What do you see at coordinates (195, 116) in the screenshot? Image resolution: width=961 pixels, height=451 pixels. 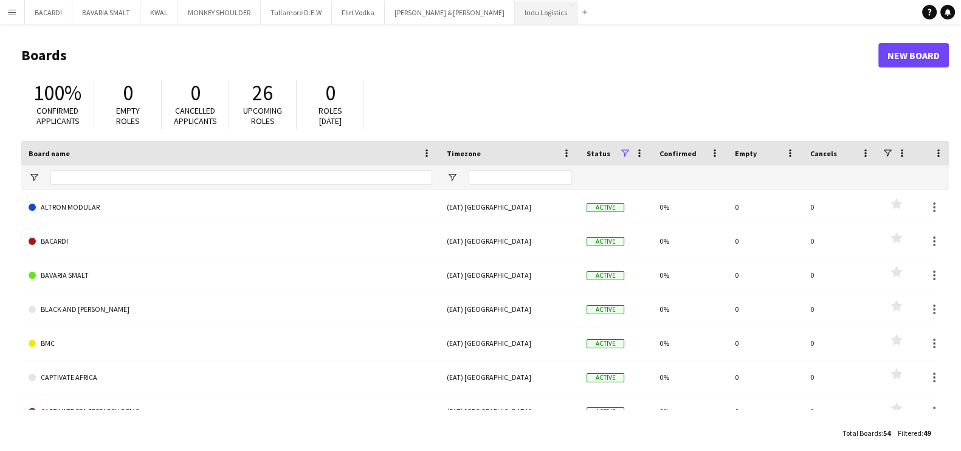 I see `span: Cancelled applicants` at bounding box center [195, 116].